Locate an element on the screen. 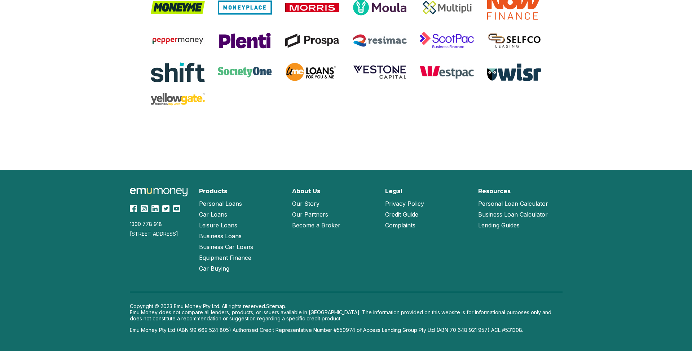 Image resolution: width=692 pixels, height=351 pixels. a: Leisure Loans is located at coordinates (218, 225).